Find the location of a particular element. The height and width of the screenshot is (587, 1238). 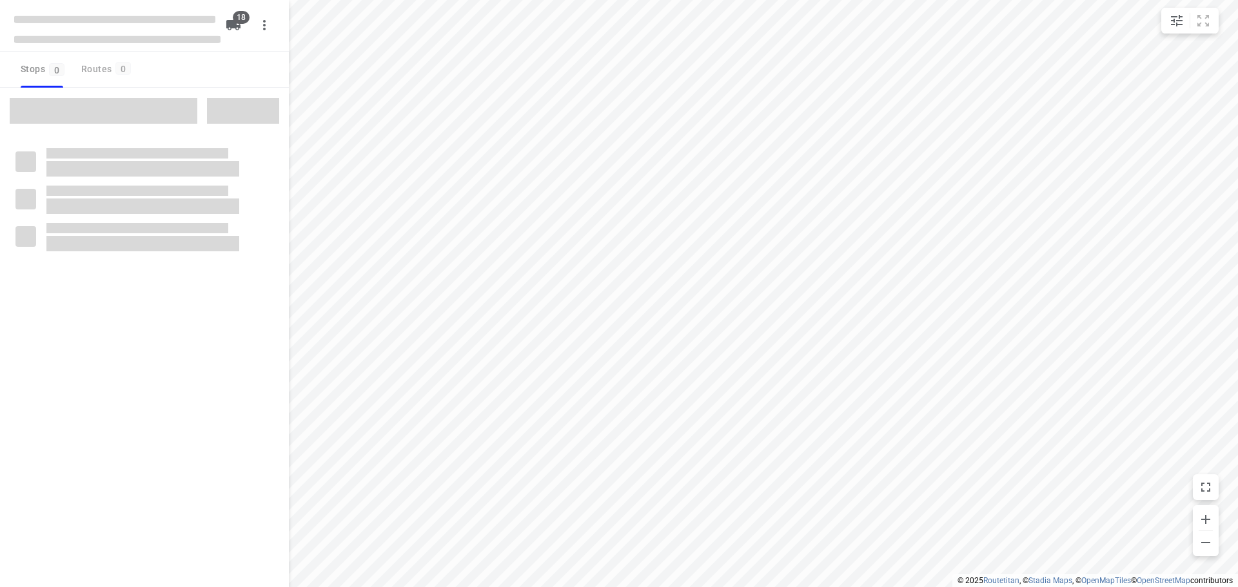

a: Stadia Maps is located at coordinates (1050, 581).